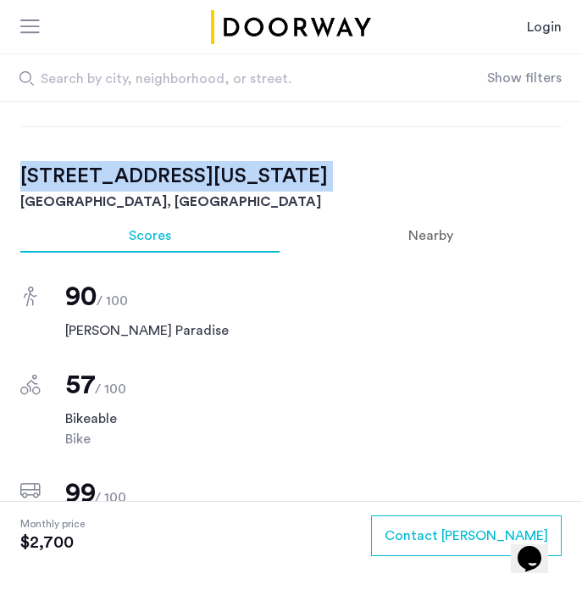  I want to click on span: Monthly price, so click(53, 523).